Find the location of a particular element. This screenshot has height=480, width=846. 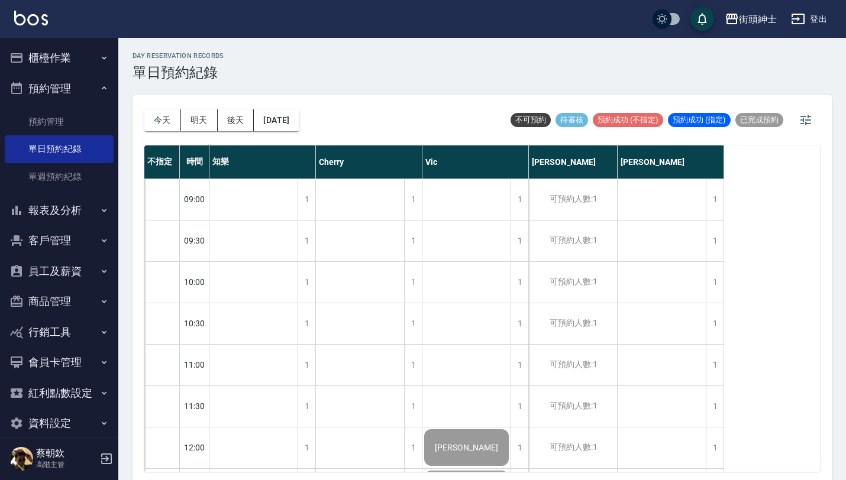

img: Person is located at coordinates (21, 459).